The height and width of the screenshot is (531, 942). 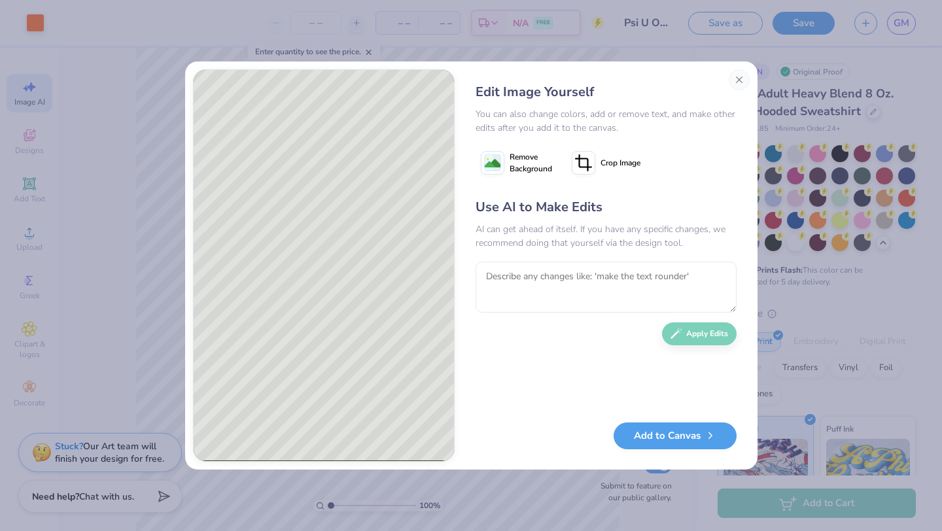 I want to click on button: Add to Canvas, so click(x=675, y=436).